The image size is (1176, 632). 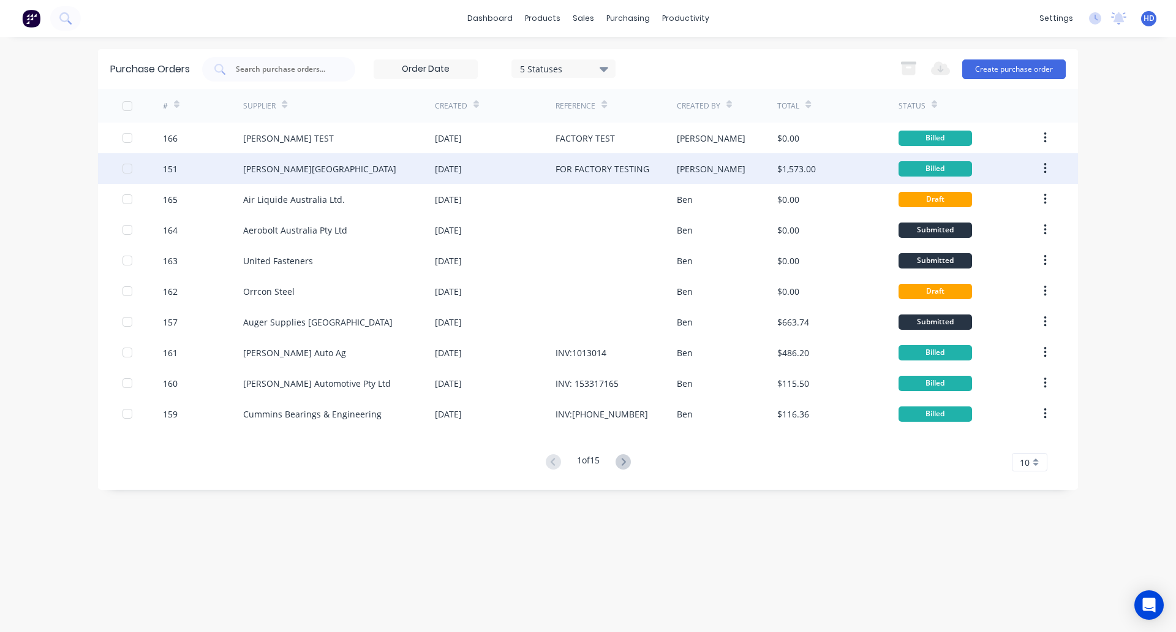 I want to click on div: 162, so click(x=170, y=291).